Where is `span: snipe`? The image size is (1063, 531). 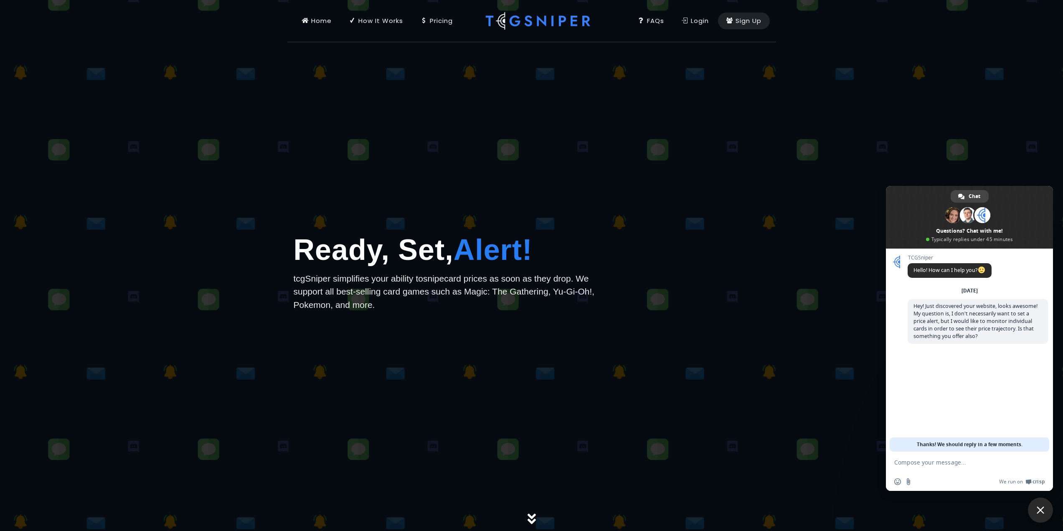 span: snipe is located at coordinates (433, 278).